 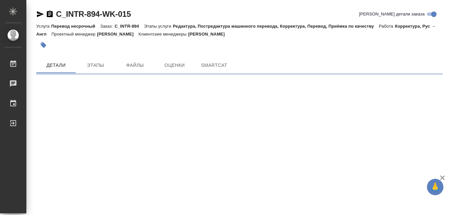 I want to click on p: Перевод несрочный, so click(x=75, y=26).